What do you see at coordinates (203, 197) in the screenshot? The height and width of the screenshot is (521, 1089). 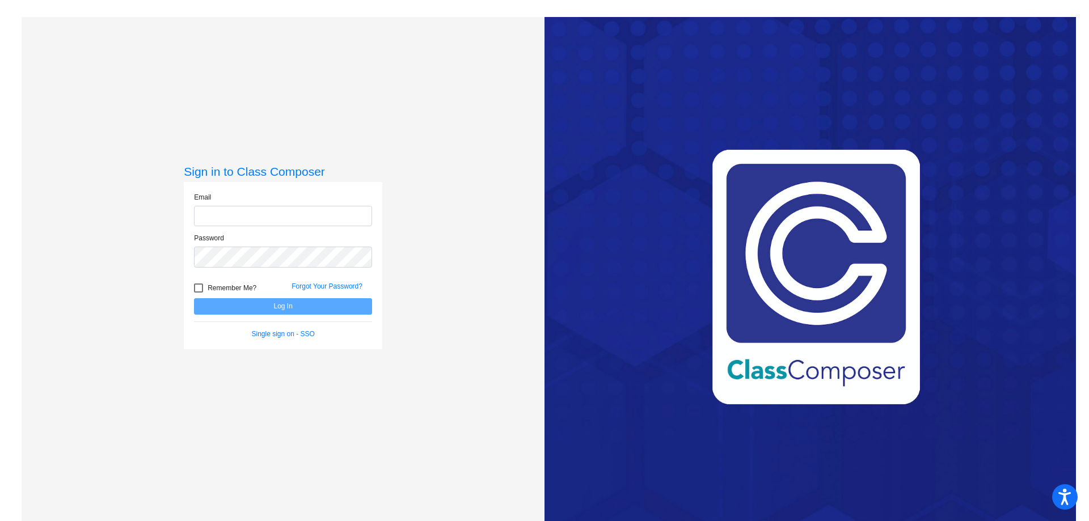 I see `label: Email` at bounding box center [203, 197].